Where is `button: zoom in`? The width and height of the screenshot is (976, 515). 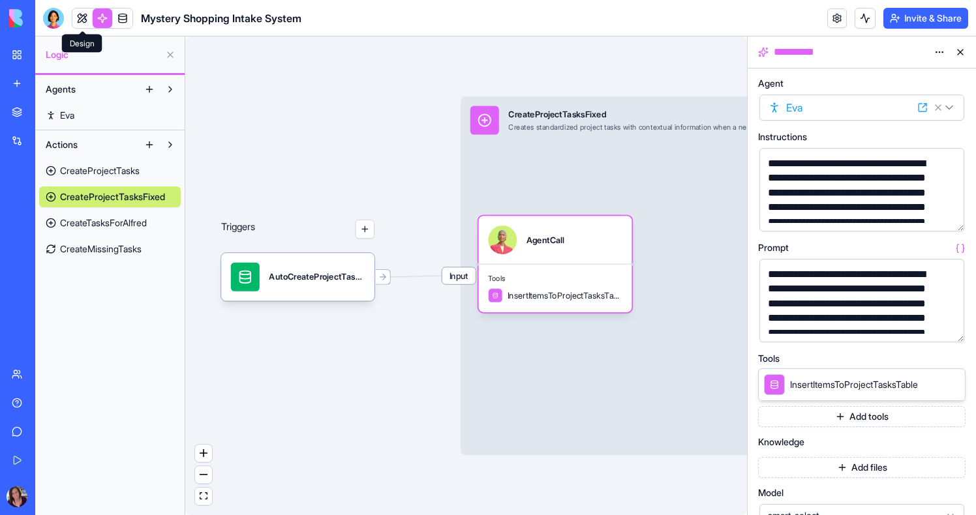 button: zoom in is located at coordinates (203, 453).